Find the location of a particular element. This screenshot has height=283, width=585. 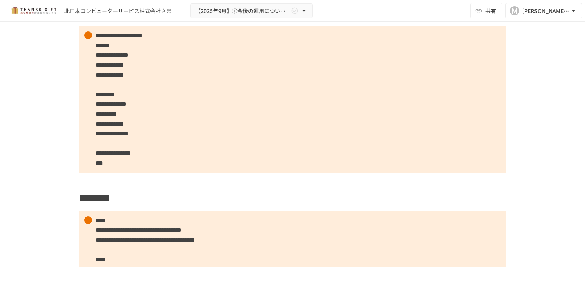

button: 共有 is located at coordinates (487, 11).